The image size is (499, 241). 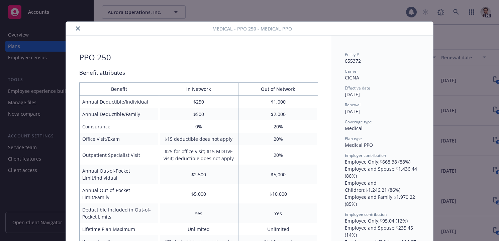 I want to click on td: Outpatient Specialist Visit, so click(x=119, y=155).